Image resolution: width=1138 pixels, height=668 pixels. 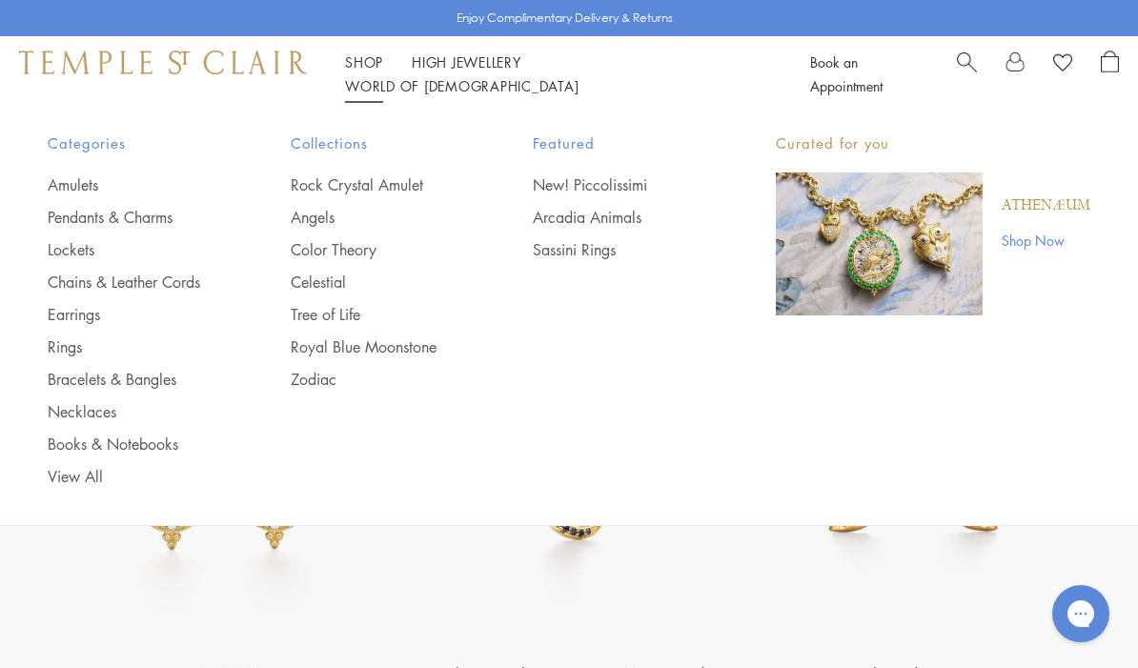 I want to click on img: Temple St. Clair, so click(x=163, y=62).